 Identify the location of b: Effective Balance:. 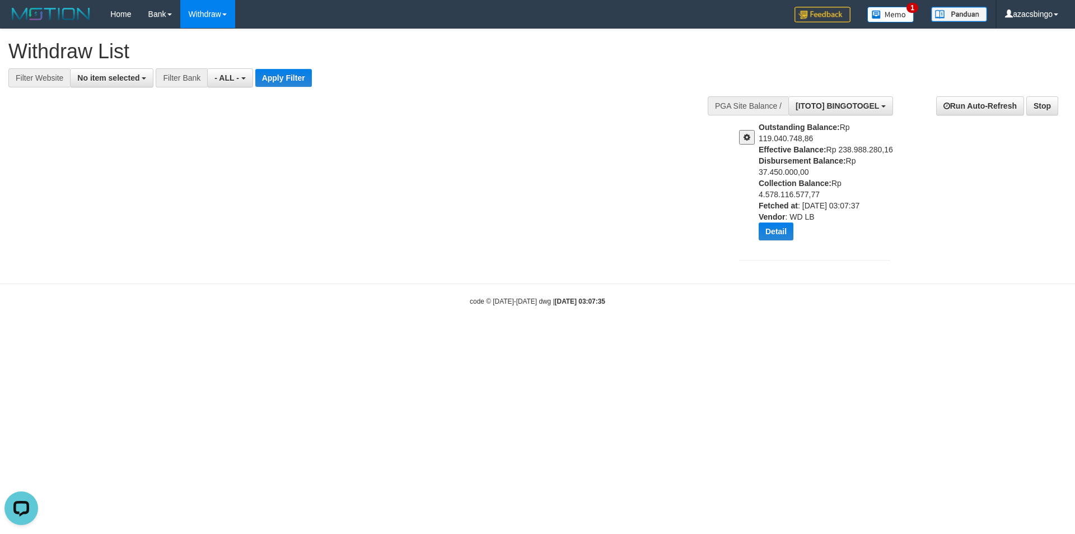
(793, 150).